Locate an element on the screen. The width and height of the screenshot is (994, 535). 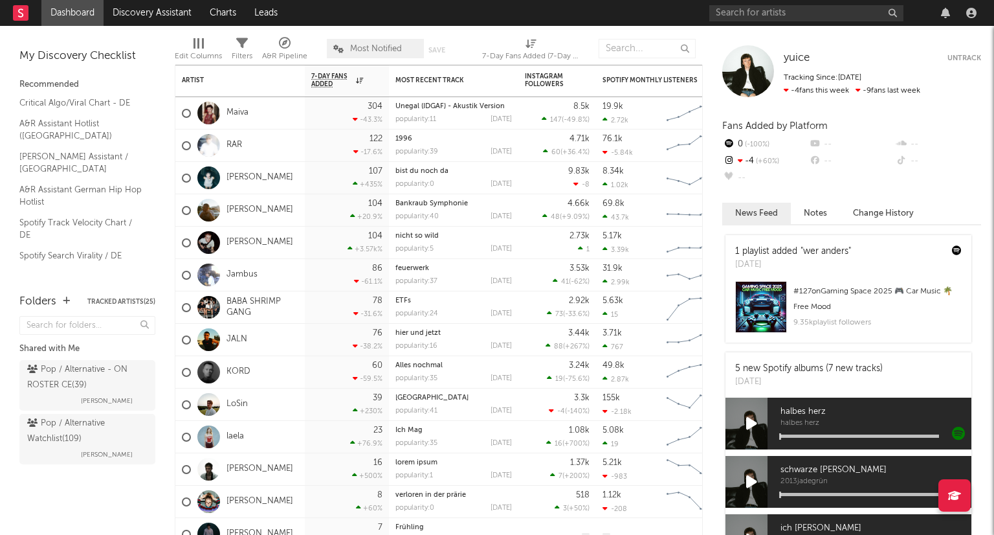
span: -75.6 % is located at coordinates (576, 379).